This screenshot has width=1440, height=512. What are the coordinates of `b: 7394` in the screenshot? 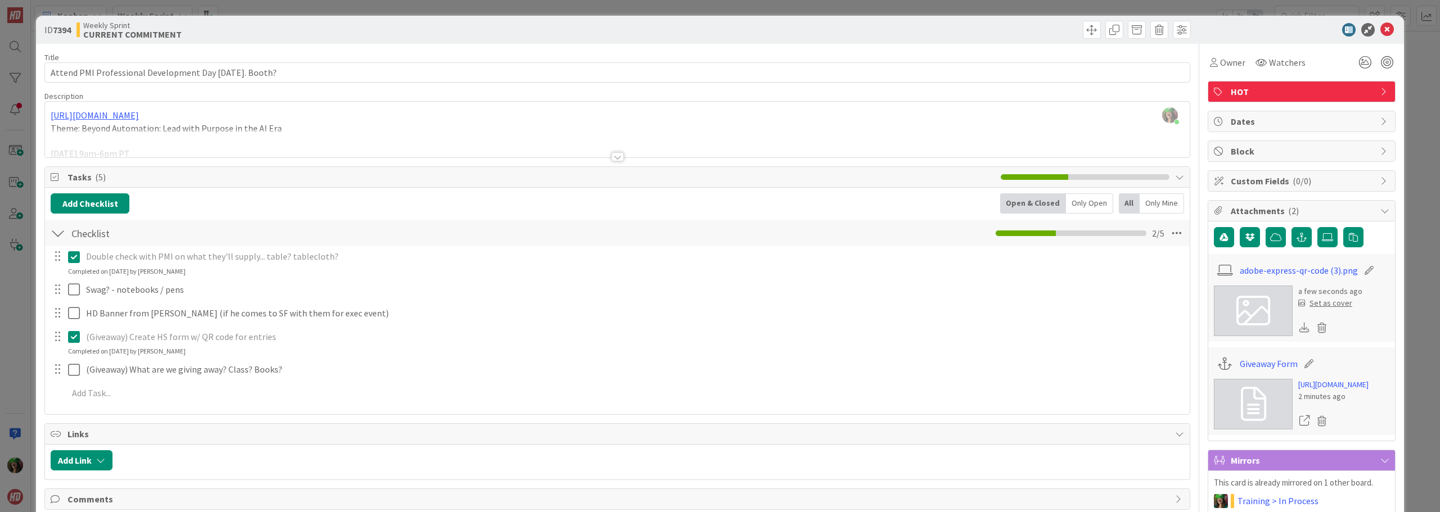 It's located at (62, 30).